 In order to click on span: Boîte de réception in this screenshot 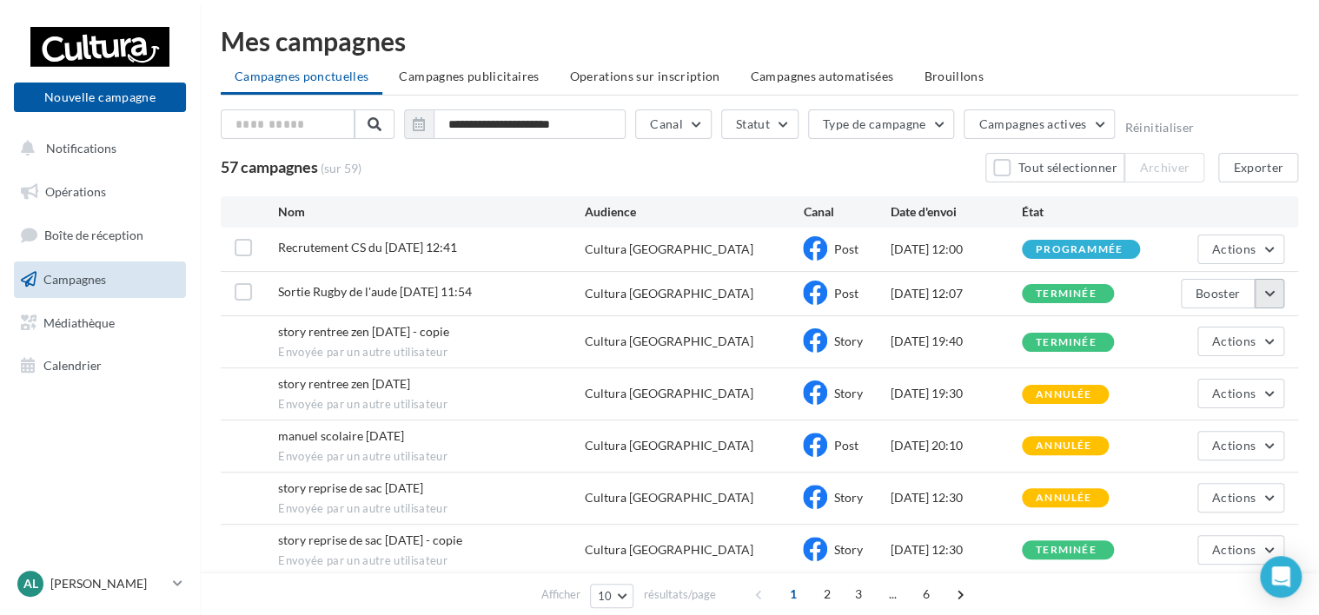, I will do `click(94, 235)`.